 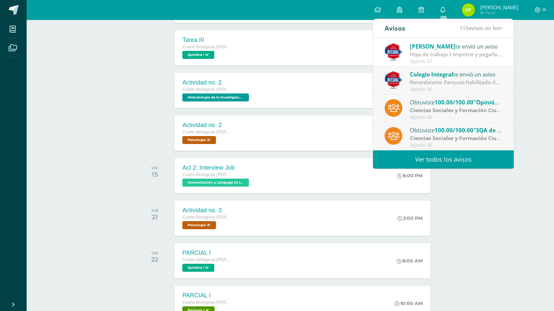 I want to click on span: avisos sin leer, so click(x=481, y=28).